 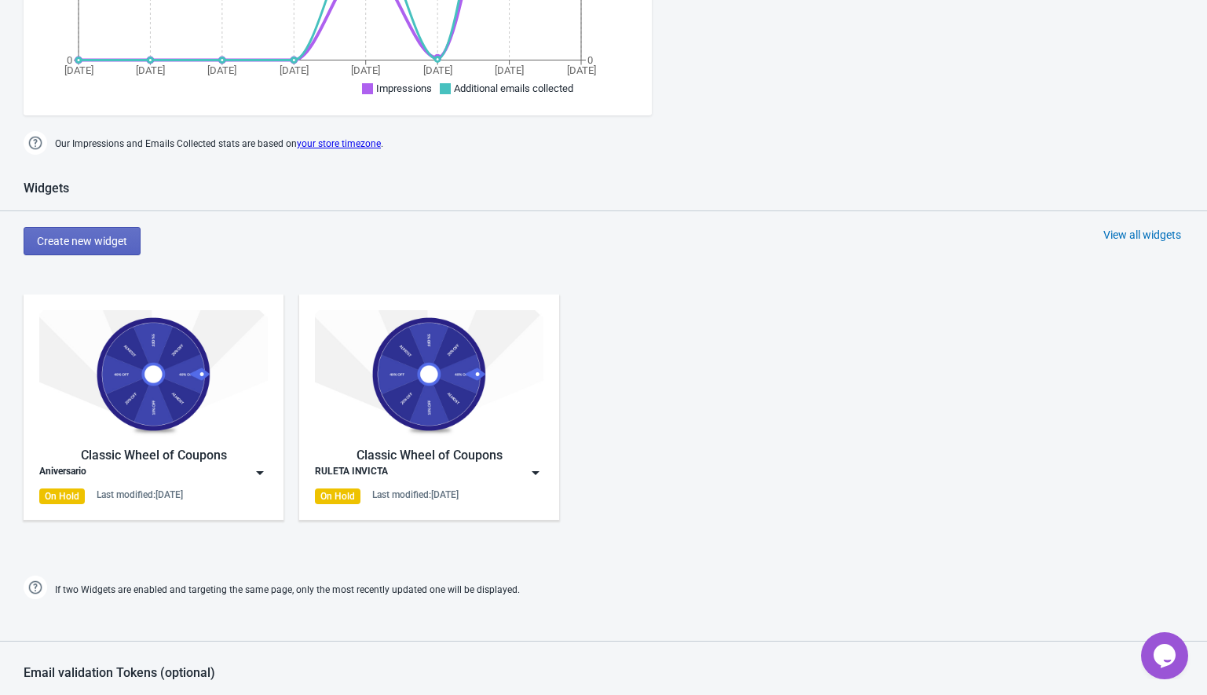 What do you see at coordinates (82, 241) in the screenshot?
I see `button: Create new widget` at bounding box center [82, 241].